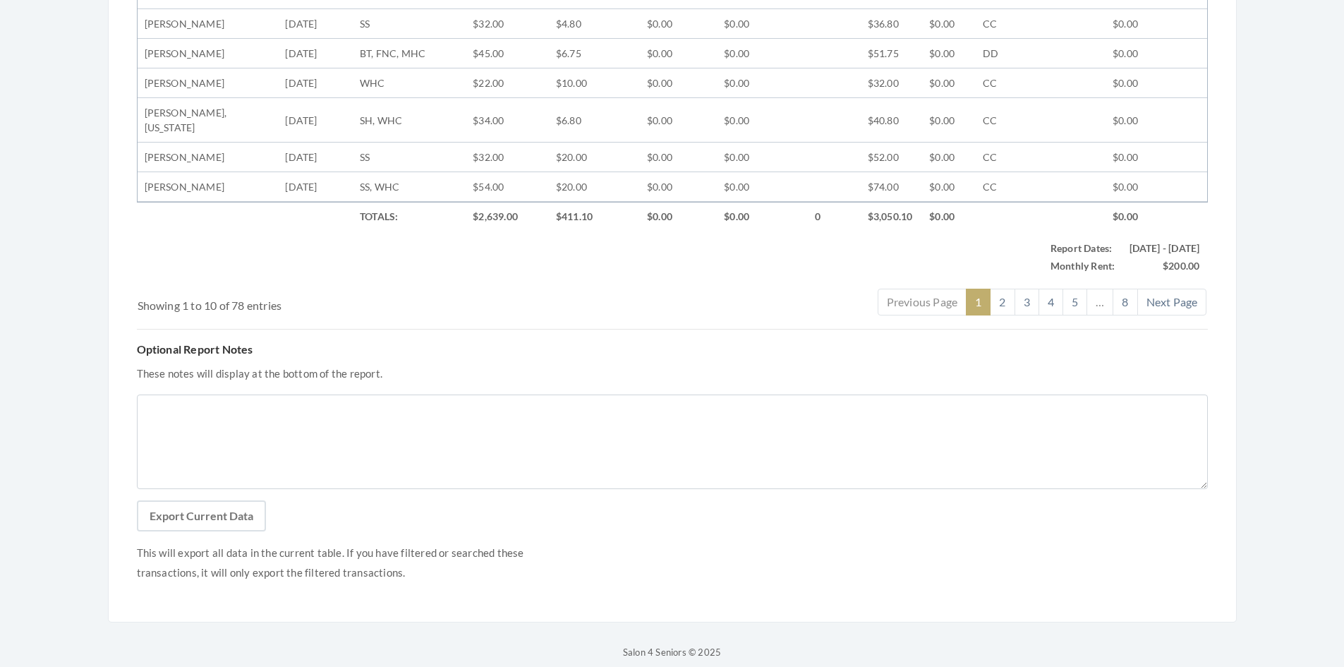 The height and width of the screenshot is (667, 1344). What do you see at coordinates (892, 54) in the screenshot?
I see `td: $51.75` at bounding box center [892, 54].